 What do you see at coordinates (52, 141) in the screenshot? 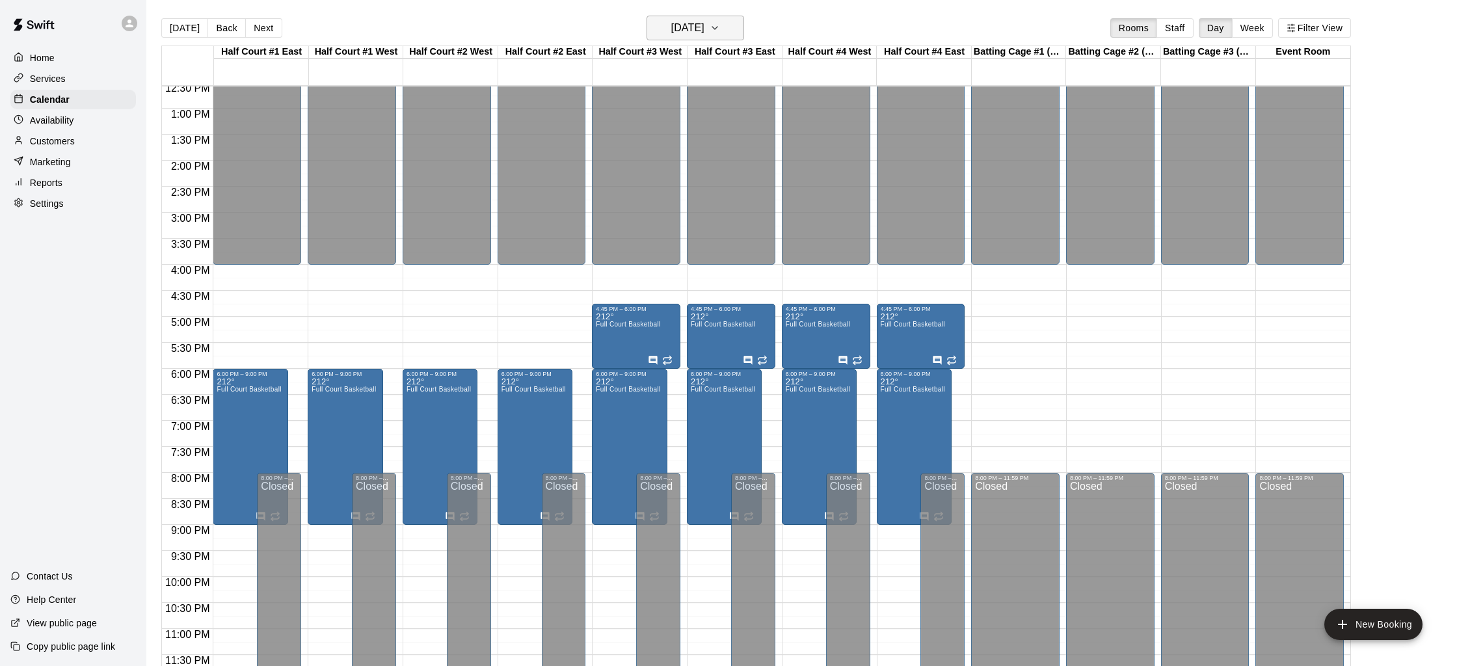
I see `p: Customers` at bounding box center [52, 141].